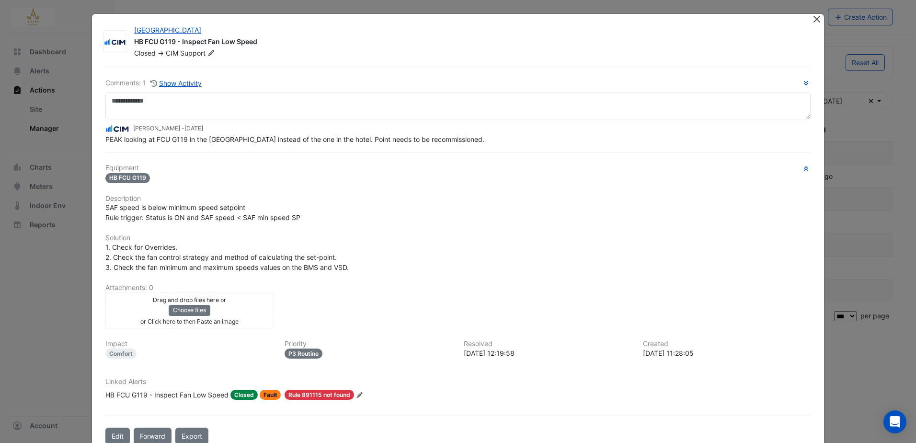 The width and height of the screenshot is (916, 443). I want to click on h6: Solution, so click(458, 238).